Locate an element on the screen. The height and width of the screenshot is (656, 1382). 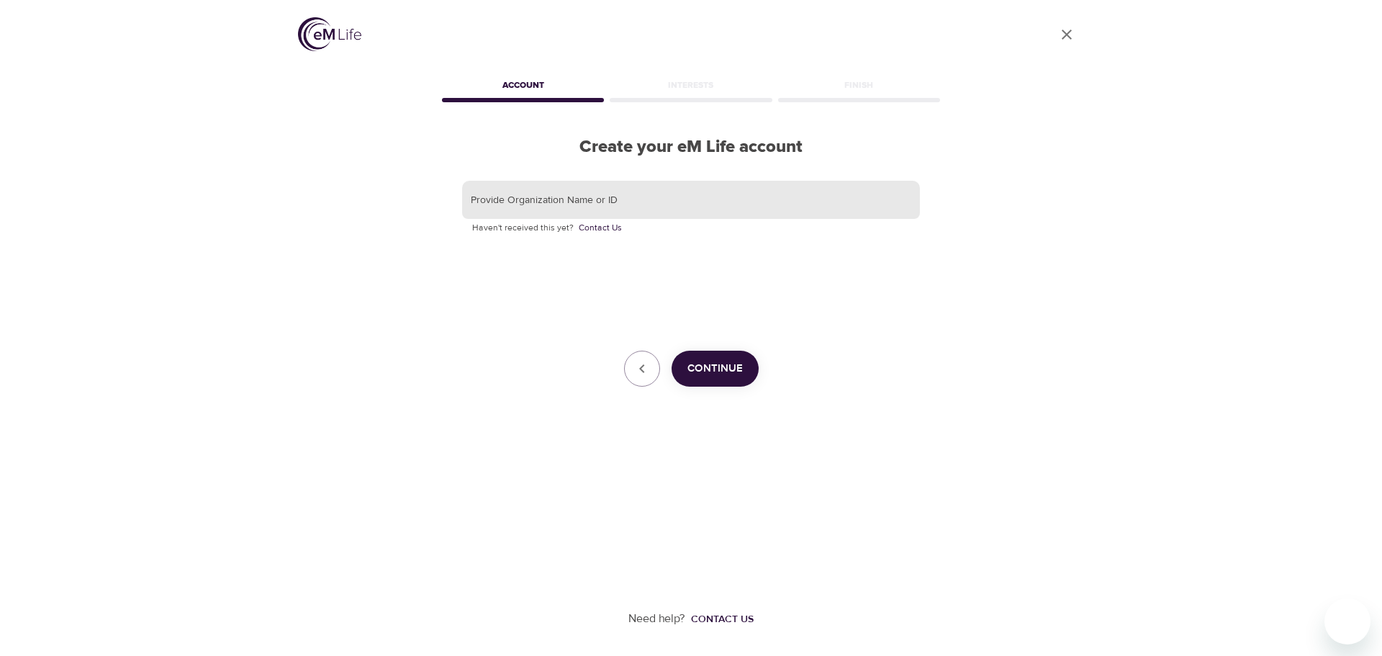
span: Continue is located at coordinates (715, 369).